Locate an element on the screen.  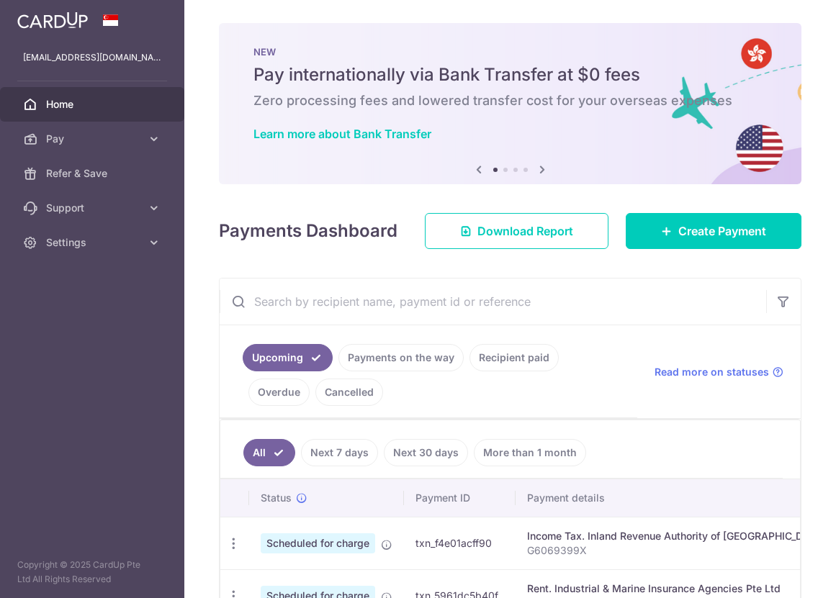
div: Rent. Industrial & Marine Insurance Agencies Pte Ltd is located at coordinates (676, 589).